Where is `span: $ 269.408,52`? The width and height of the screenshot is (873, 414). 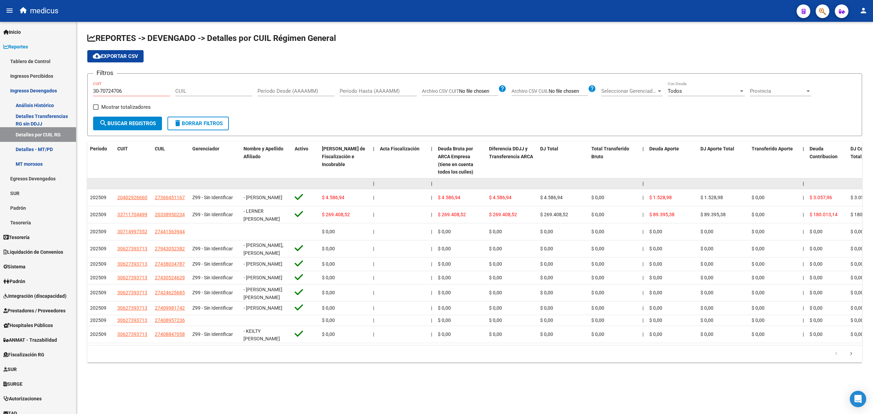 span: $ 269.408,52 is located at coordinates (503, 214).